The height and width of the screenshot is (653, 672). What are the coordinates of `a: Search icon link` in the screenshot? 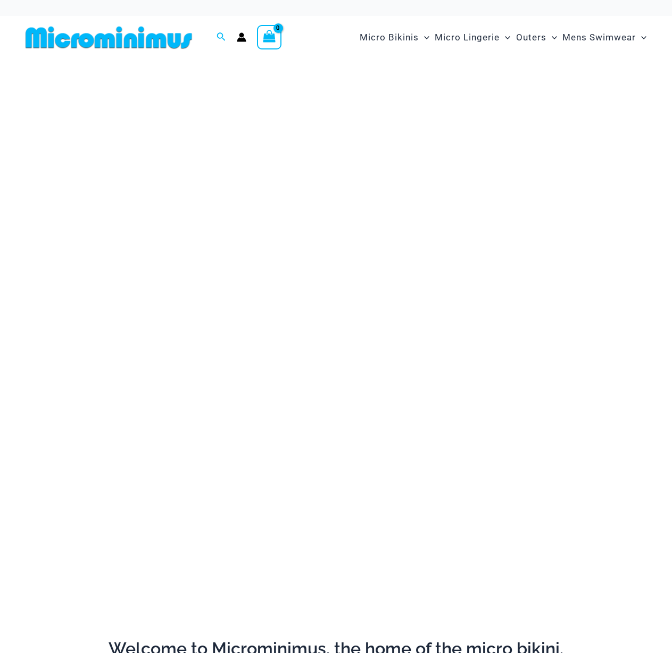 It's located at (221, 37).